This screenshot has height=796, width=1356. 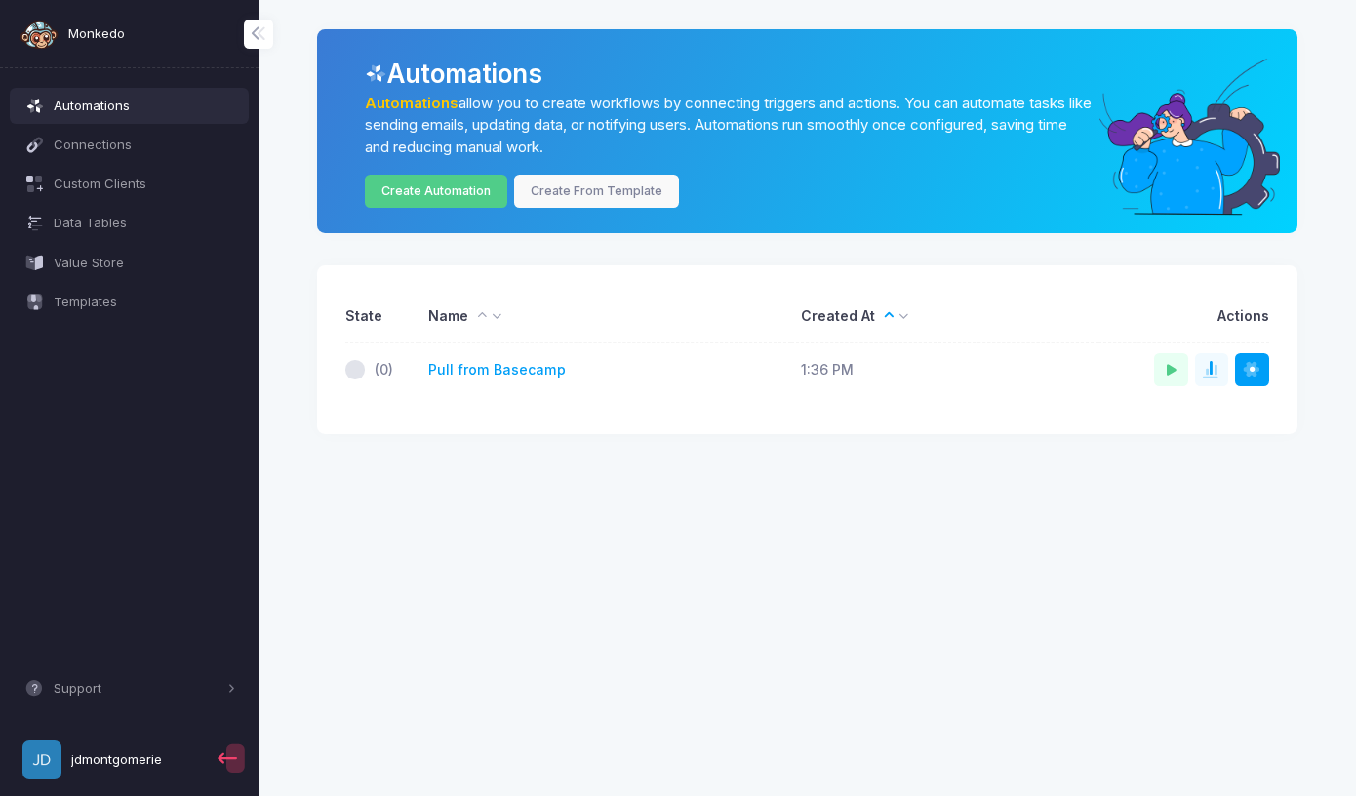 I want to click on span: Support, so click(x=138, y=689).